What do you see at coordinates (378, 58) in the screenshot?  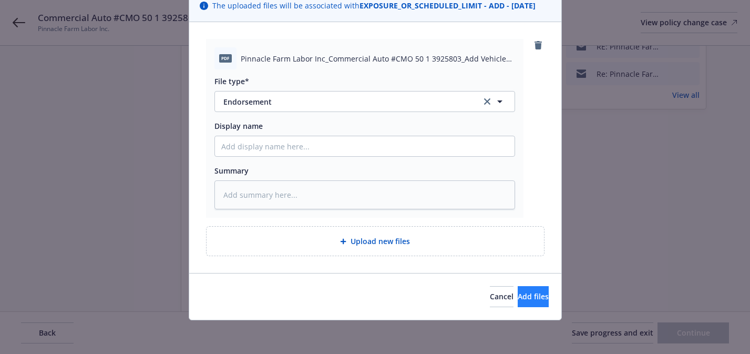 I see `span: Pinnacle Farm Labor Inc_Commercial Auto #CMO 50 1 3925803_Add Vehicles 2017 Hino 268A #3625, 2015...` at bounding box center [378, 58].